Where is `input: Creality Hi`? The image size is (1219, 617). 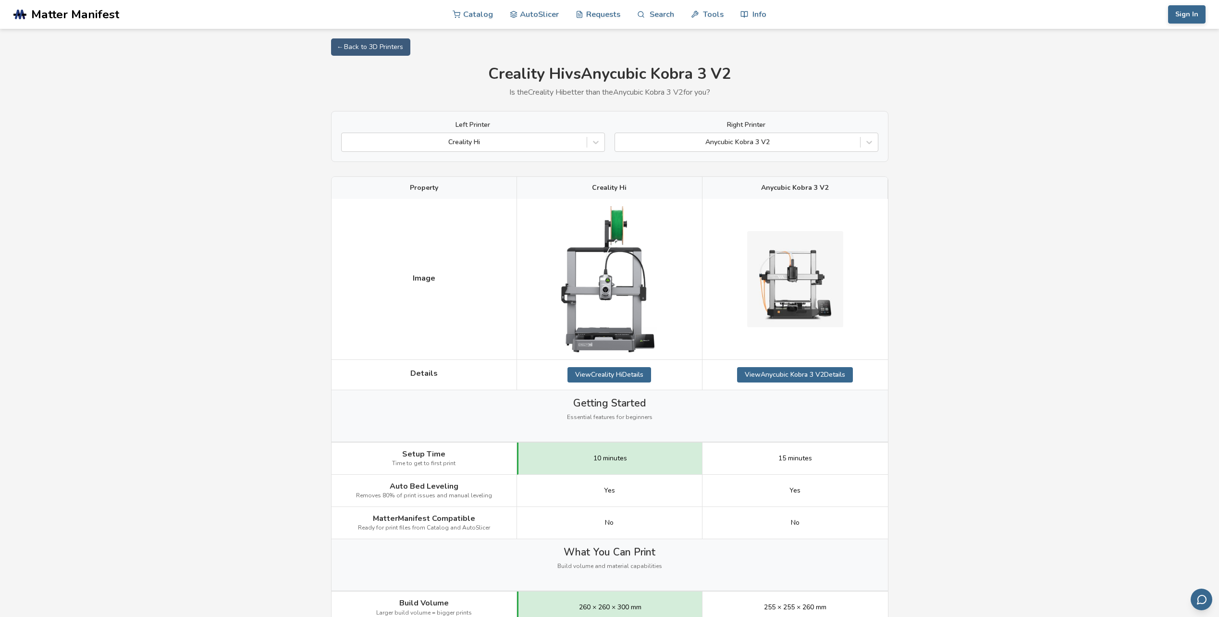
input: Creality Hi is located at coordinates (347, 142).